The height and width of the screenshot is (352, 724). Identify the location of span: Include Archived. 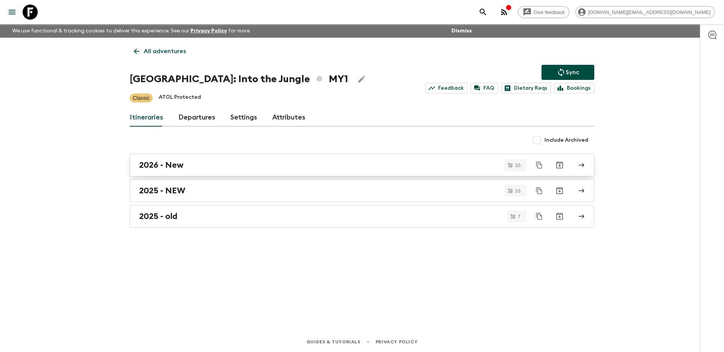
(566, 140).